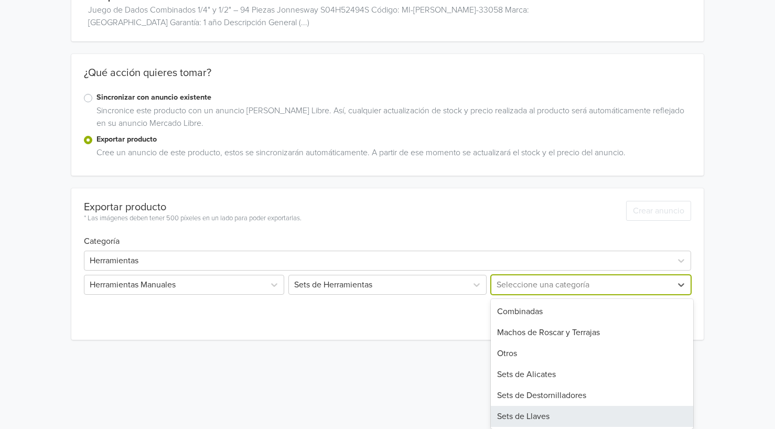 Image resolution: width=775 pixels, height=429 pixels. What do you see at coordinates (387, 235) in the screenshot?
I see `h6: Categoría` at bounding box center [387, 235].